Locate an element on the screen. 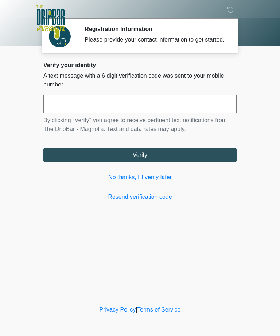 This screenshot has height=336, width=280. a: Terms of Service is located at coordinates (159, 309).